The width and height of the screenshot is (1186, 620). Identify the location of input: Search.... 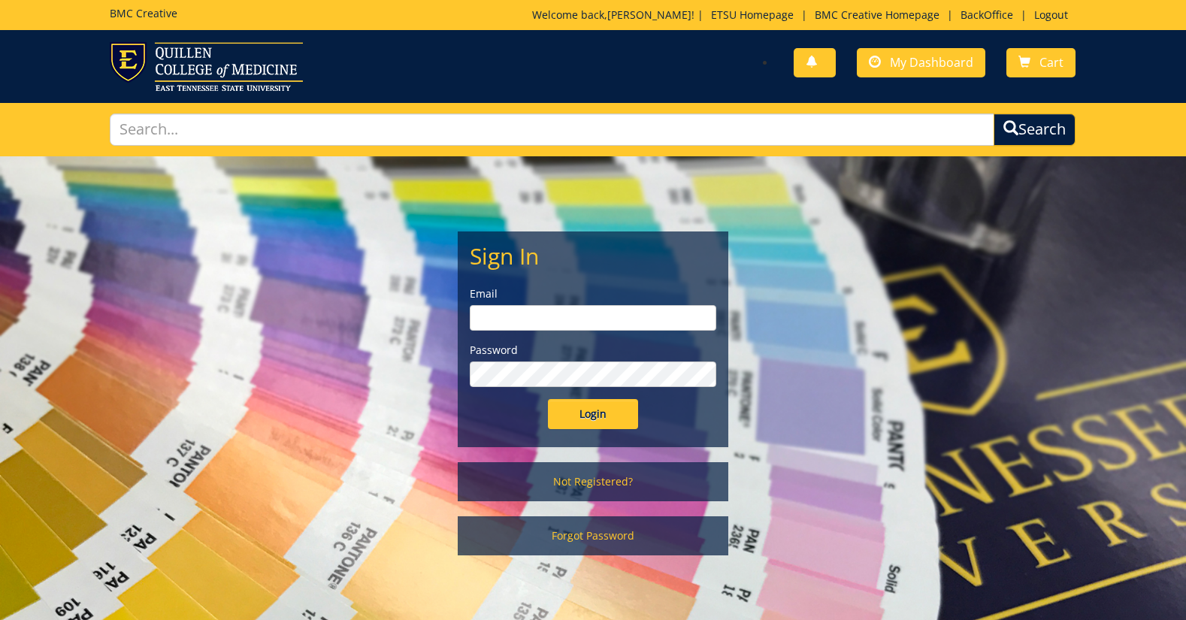
(552, 129).